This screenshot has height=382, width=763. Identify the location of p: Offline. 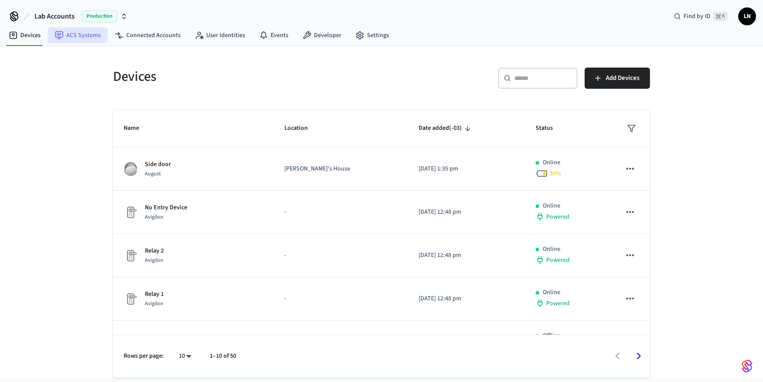
(551, 335).